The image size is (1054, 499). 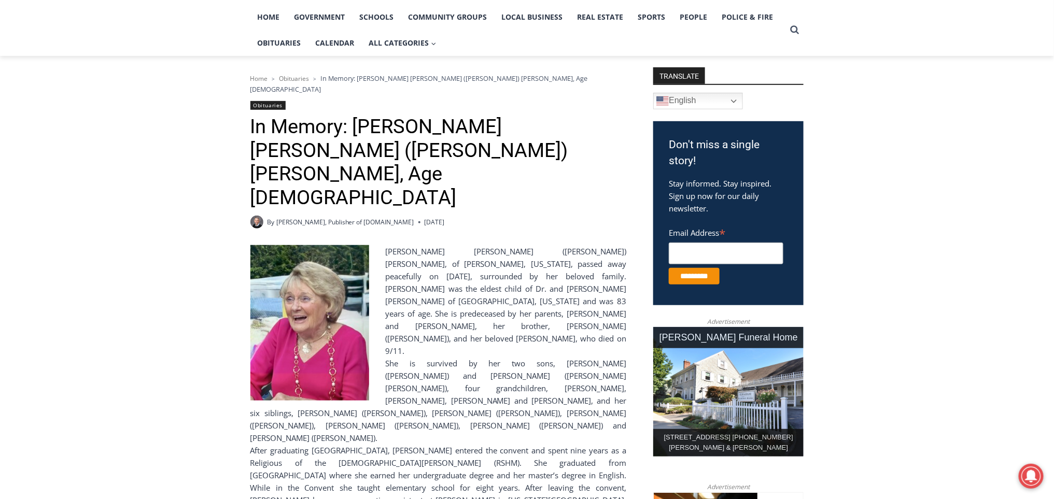 I want to click on img: en, so click(x=663, y=101).